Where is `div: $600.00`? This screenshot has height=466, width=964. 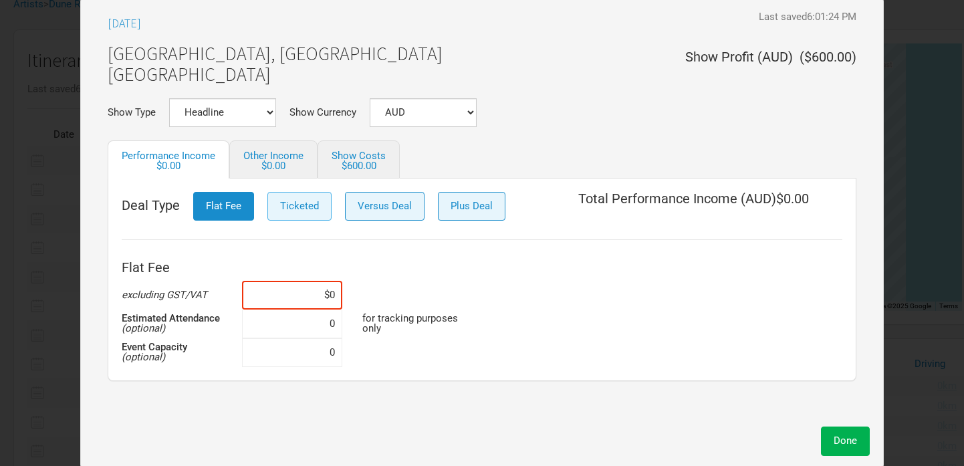 div: $600.00 is located at coordinates (358, 166).